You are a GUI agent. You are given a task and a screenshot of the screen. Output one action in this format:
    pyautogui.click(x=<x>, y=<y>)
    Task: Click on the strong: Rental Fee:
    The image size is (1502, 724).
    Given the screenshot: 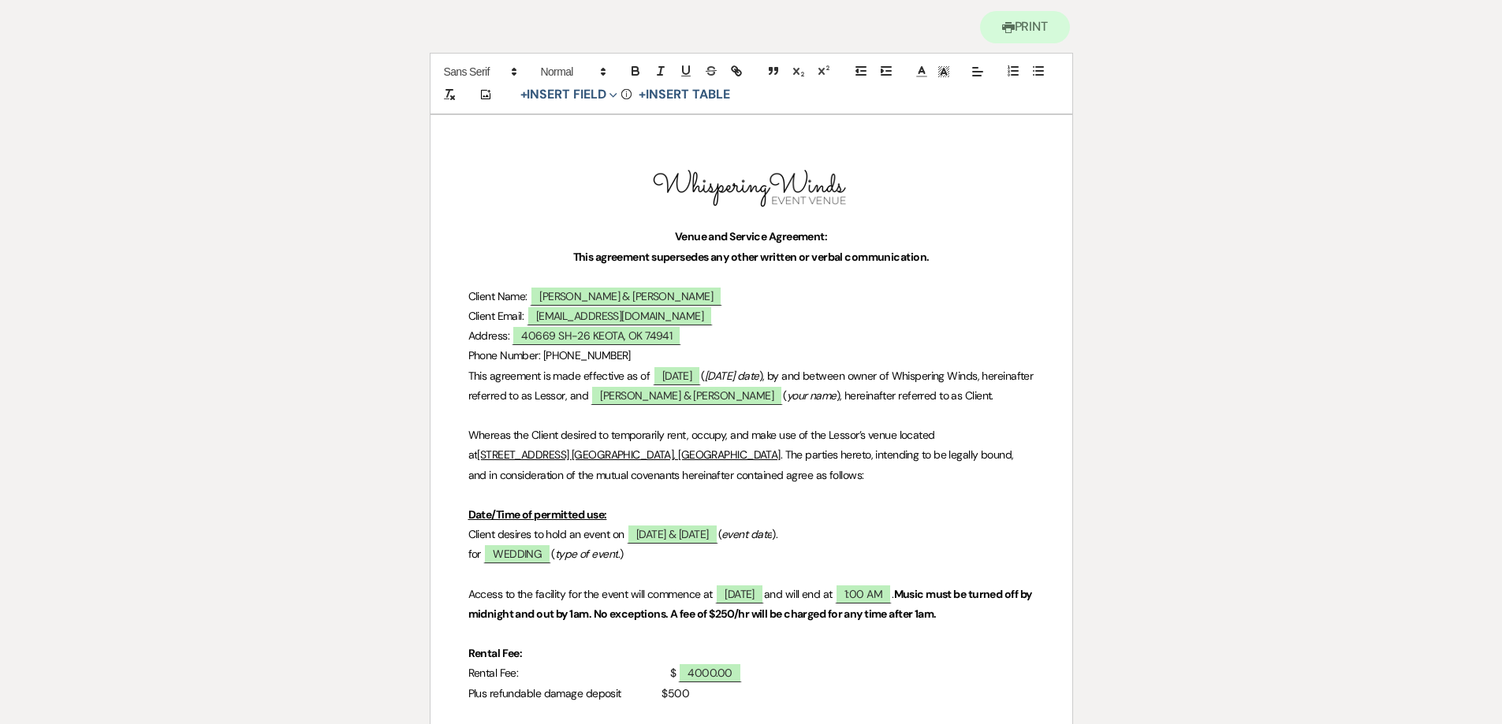 What is the action you would take?
    pyautogui.click(x=495, y=653)
    